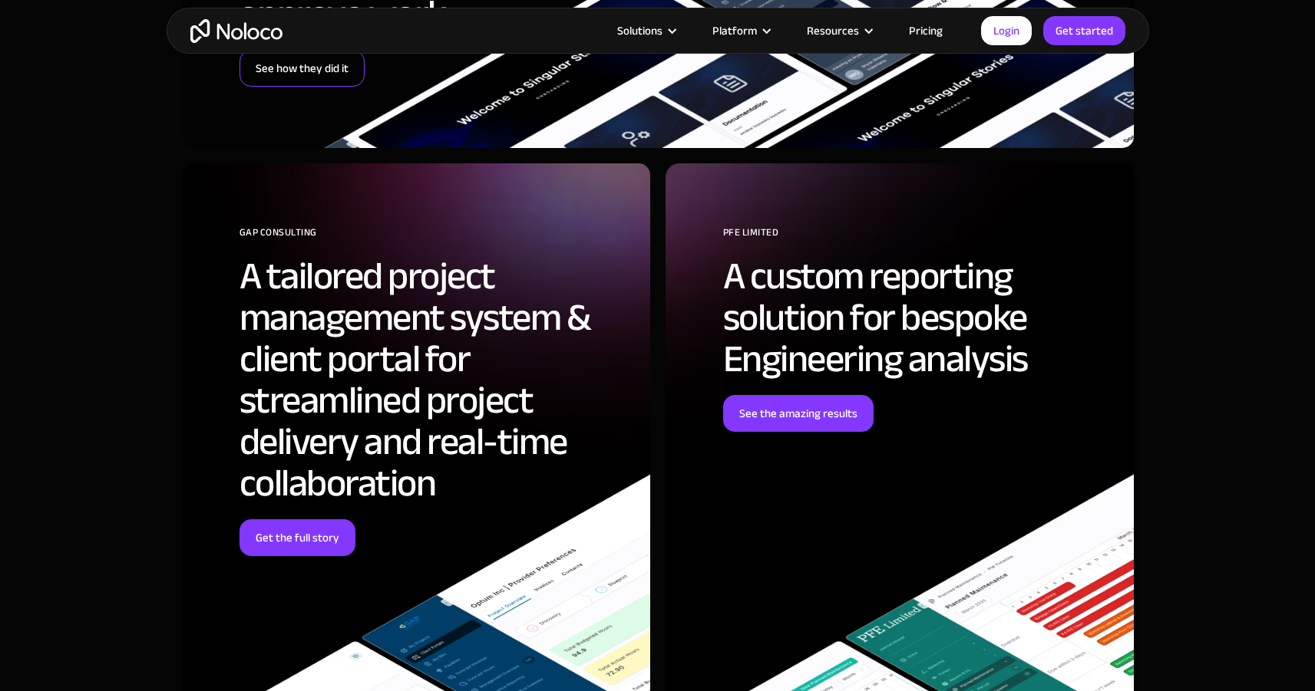 Image resolution: width=1315 pixels, height=691 pixels. I want to click on a: Login, so click(1006, 31).